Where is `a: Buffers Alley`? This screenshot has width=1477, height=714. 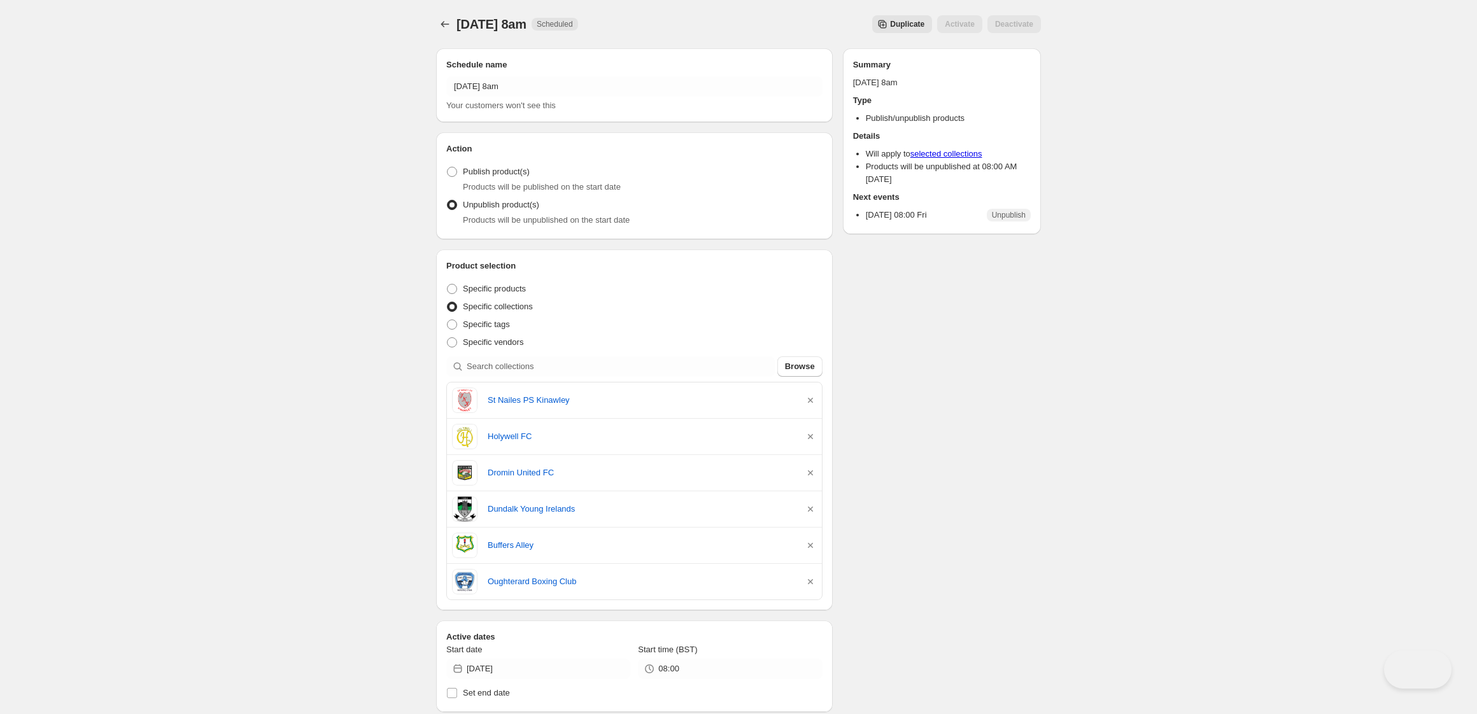
a: Buffers Alley is located at coordinates (640, 545).